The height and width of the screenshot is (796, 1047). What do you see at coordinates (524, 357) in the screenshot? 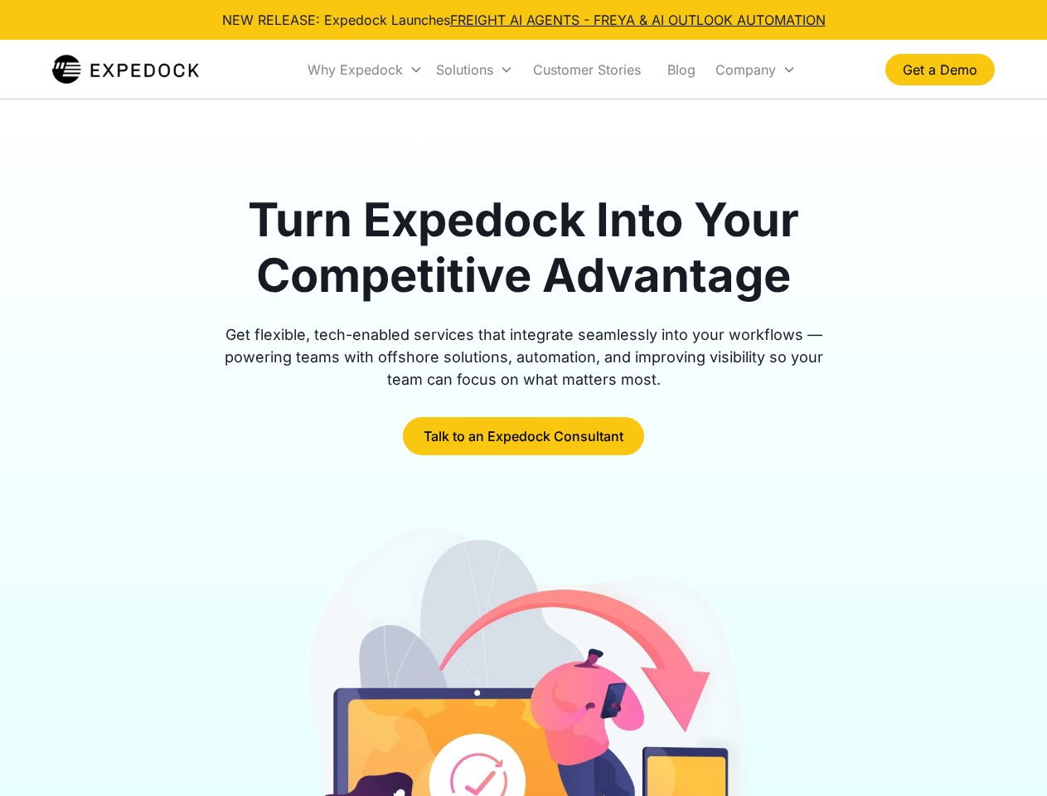
I see `div: Get flexible, tech-enabled services that integrate seamlessly into your workflows — powering team...` at bounding box center [524, 357].